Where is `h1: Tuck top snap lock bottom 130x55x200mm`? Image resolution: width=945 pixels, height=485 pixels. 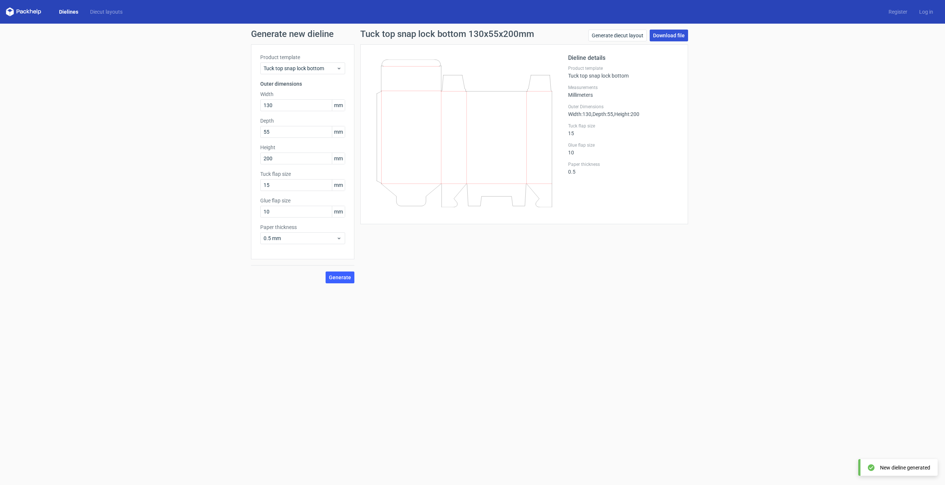
h1: Tuck top snap lock bottom 130x55x200mm is located at coordinates (447, 34).